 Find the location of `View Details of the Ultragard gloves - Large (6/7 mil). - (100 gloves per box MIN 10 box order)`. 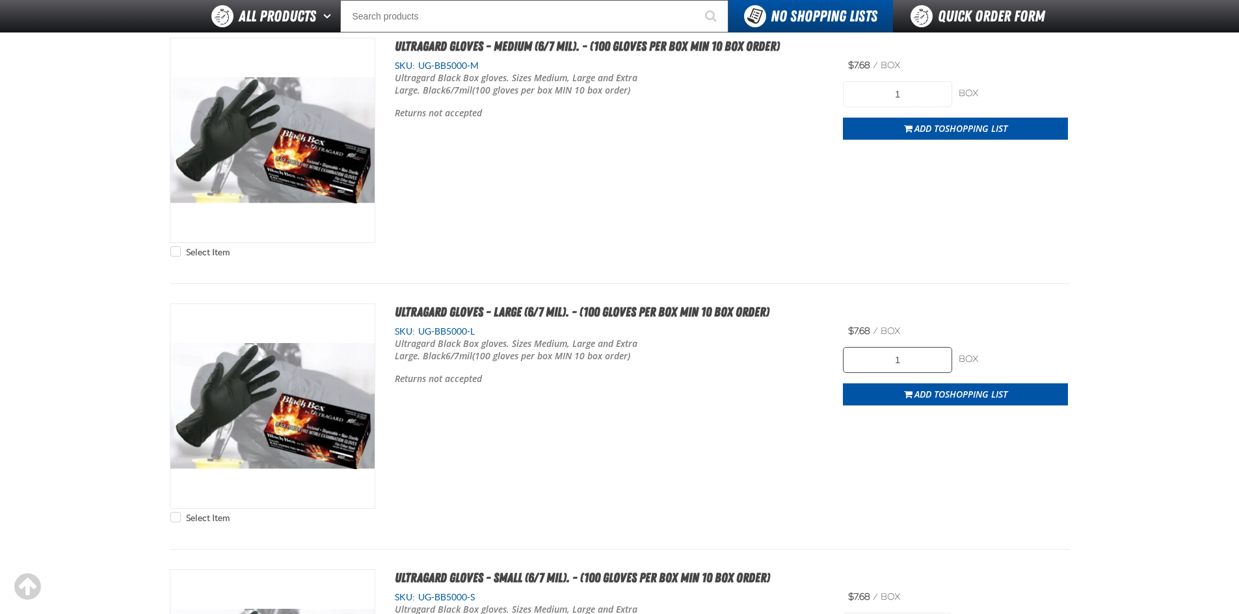

View Details of the Ultragard gloves - Large (6/7 mil). - (100 gloves per box MIN 10 box order) is located at coordinates (272, 406).